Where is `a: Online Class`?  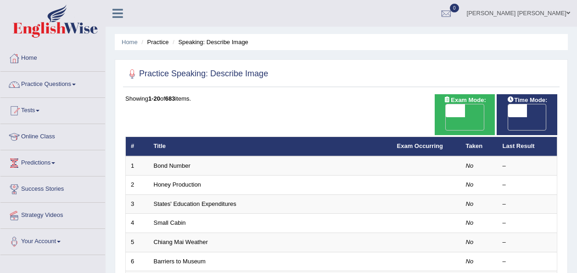
a: Online Class is located at coordinates (53, 135).